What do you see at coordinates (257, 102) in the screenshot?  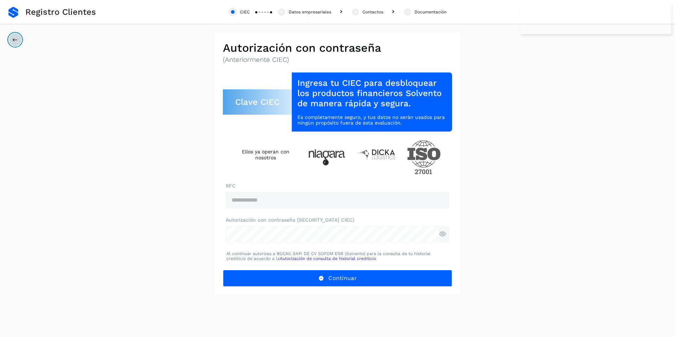 I see `div: Clave CIEC` at bounding box center [257, 102].